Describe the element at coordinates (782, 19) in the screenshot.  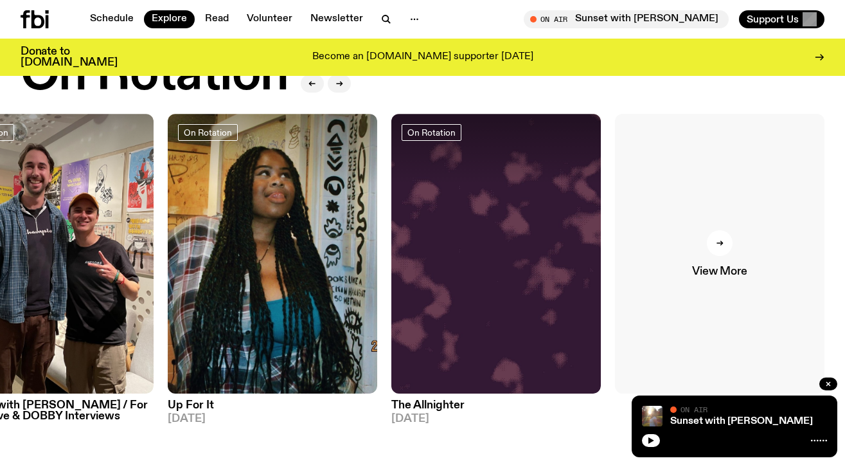
I see `button: Support Us` at that location.